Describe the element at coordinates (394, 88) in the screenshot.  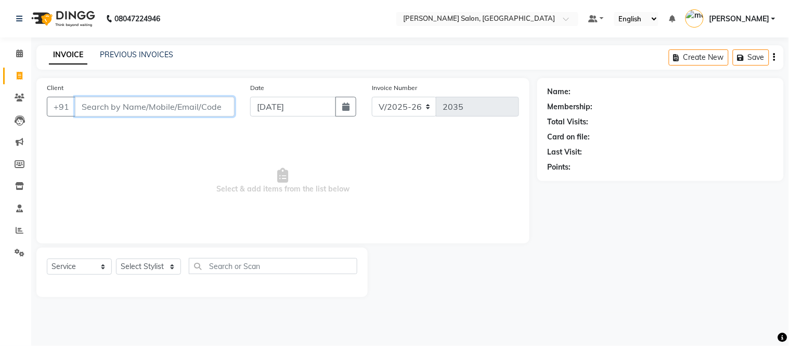
I see `label: Invoice Number` at that location.